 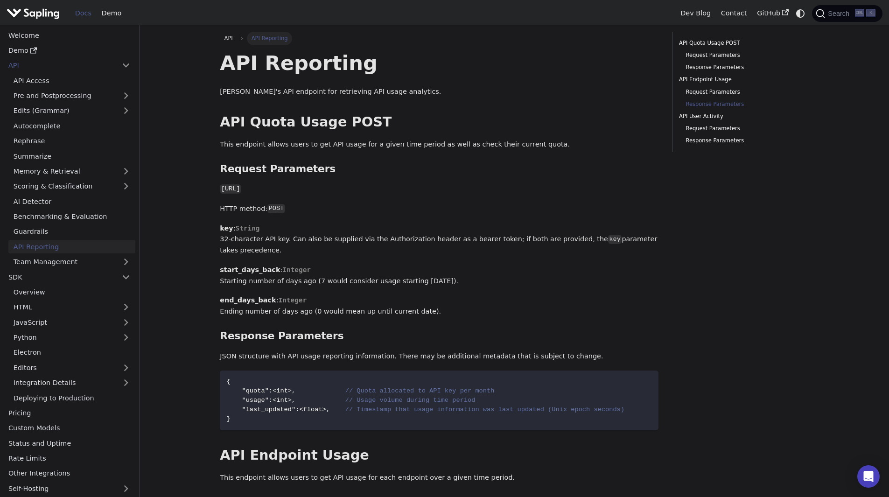 What do you see at coordinates (72, 398) in the screenshot?
I see `a: Deploying to Production` at bounding box center [72, 398].